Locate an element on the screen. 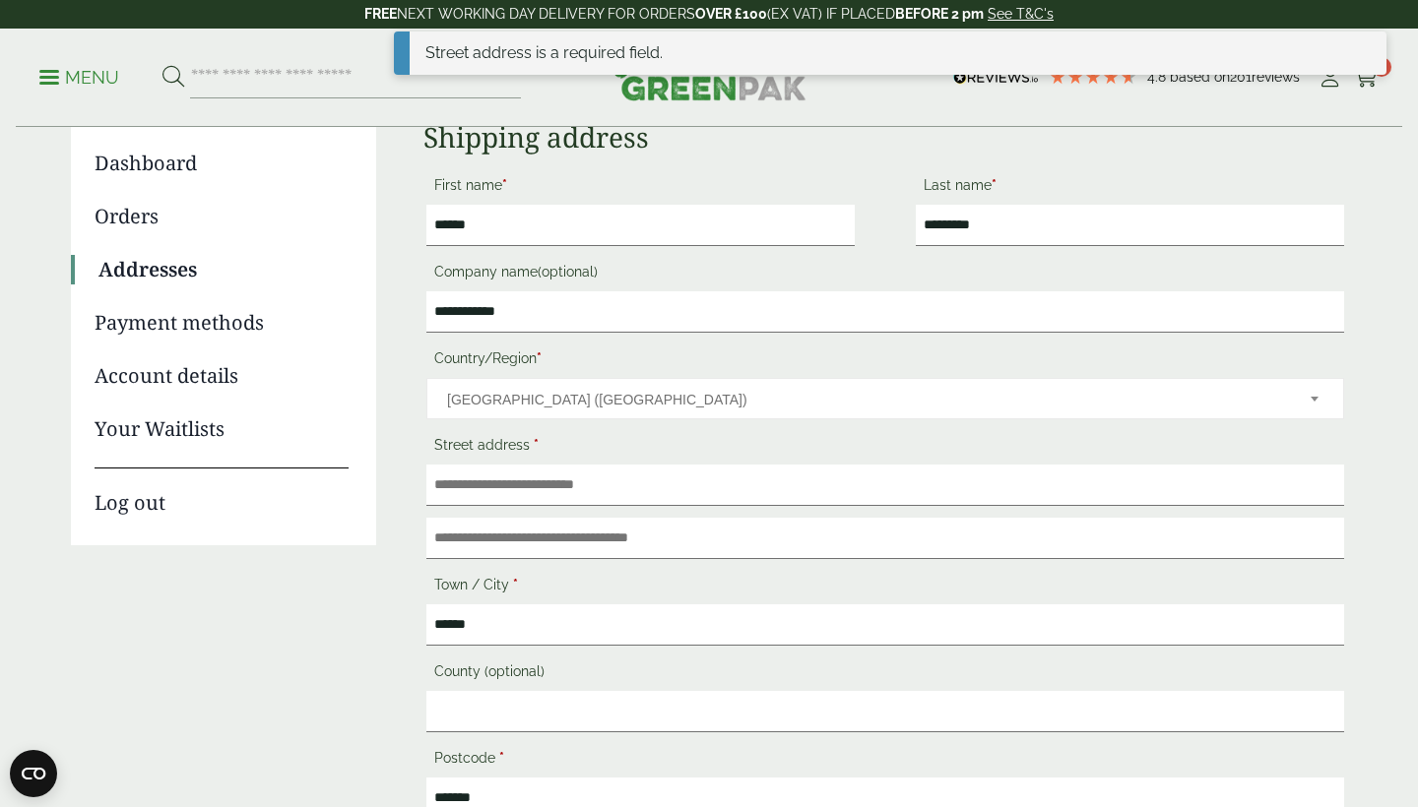 This screenshot has width=1418, height=807. a: Menu is located at coordinates (79, 76).